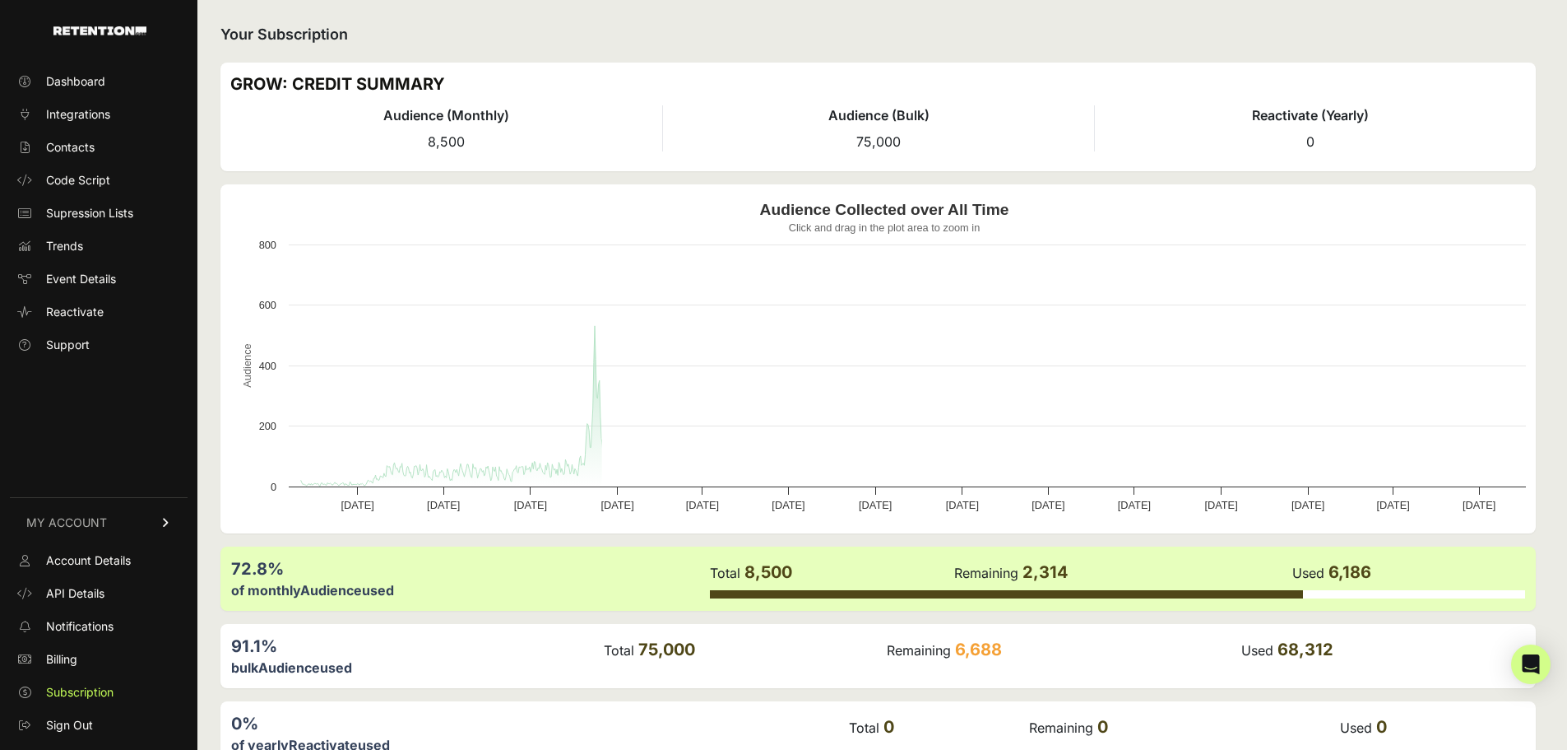  Describe the element at coordinates (1306, 649) in the screenshot. I see `span: 68,312` at that location.